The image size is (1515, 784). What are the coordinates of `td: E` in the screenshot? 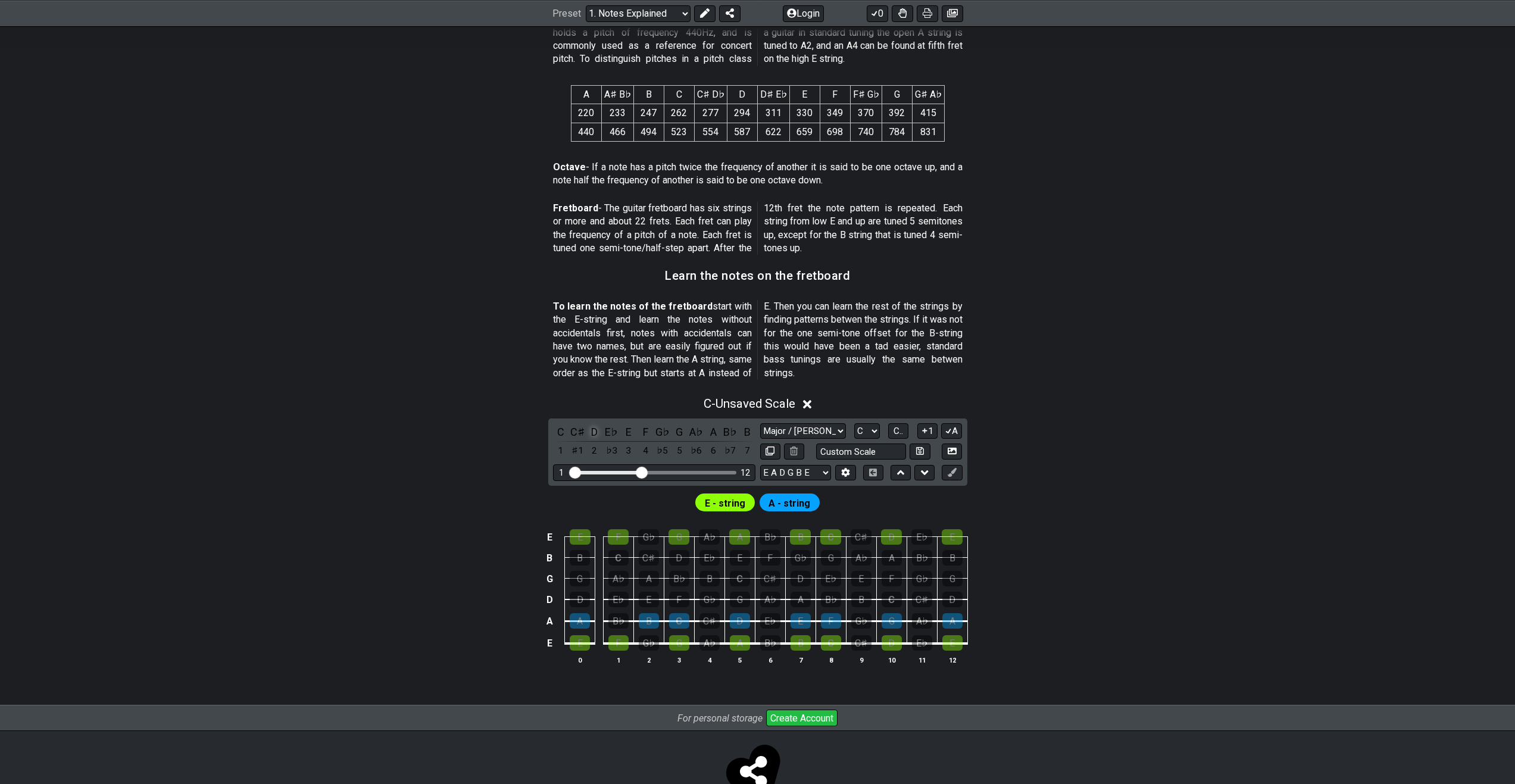 It's located at (549, 643).